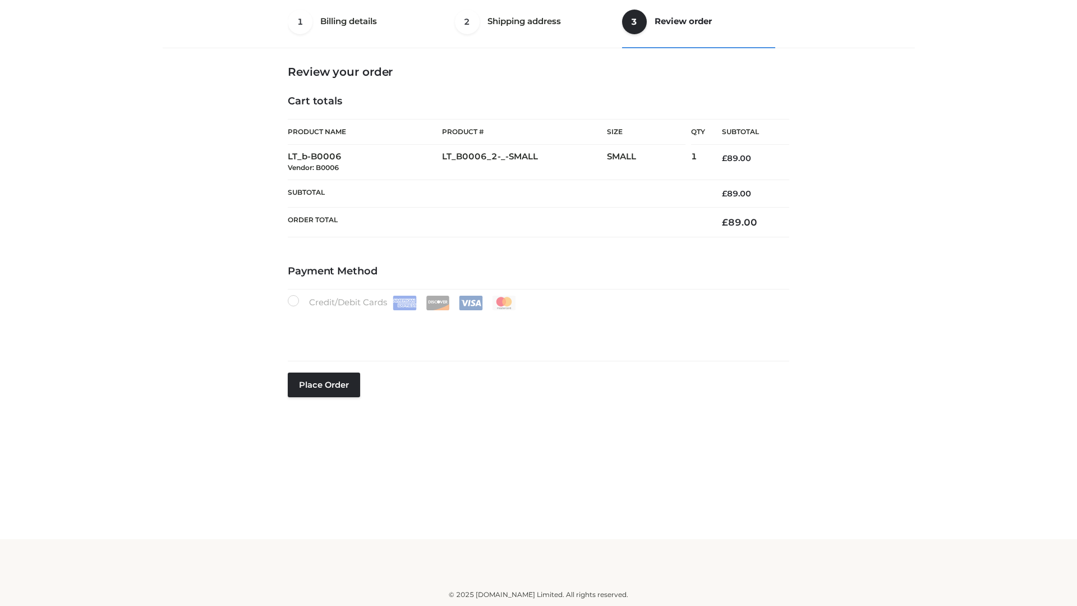 The image size is (1077, 606). What do you see at coordinates (470, 303) in the screenshot?
I see `img: Visa` at bounding box center [470, 303].